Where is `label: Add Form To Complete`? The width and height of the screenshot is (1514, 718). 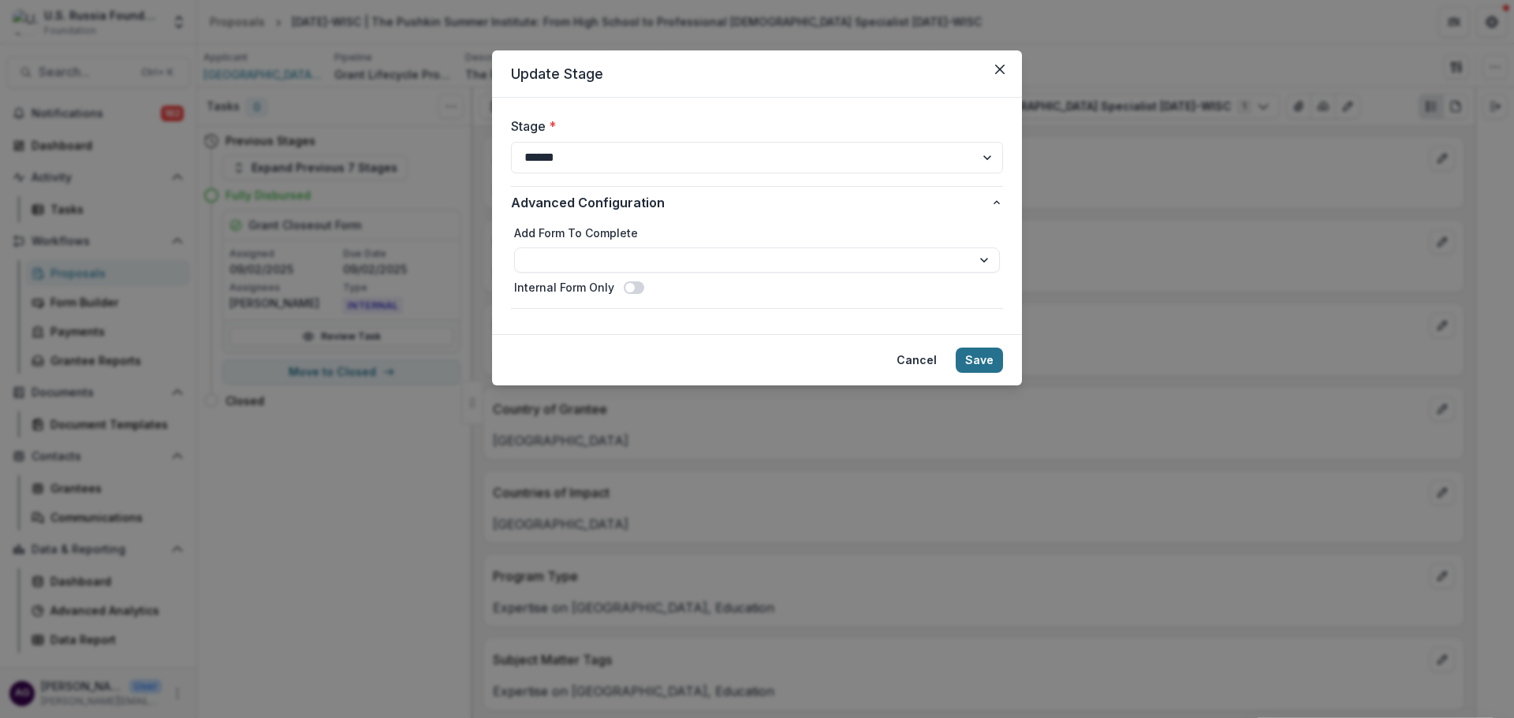 label: Add Form To Complete is located at coordinates (757, 233).